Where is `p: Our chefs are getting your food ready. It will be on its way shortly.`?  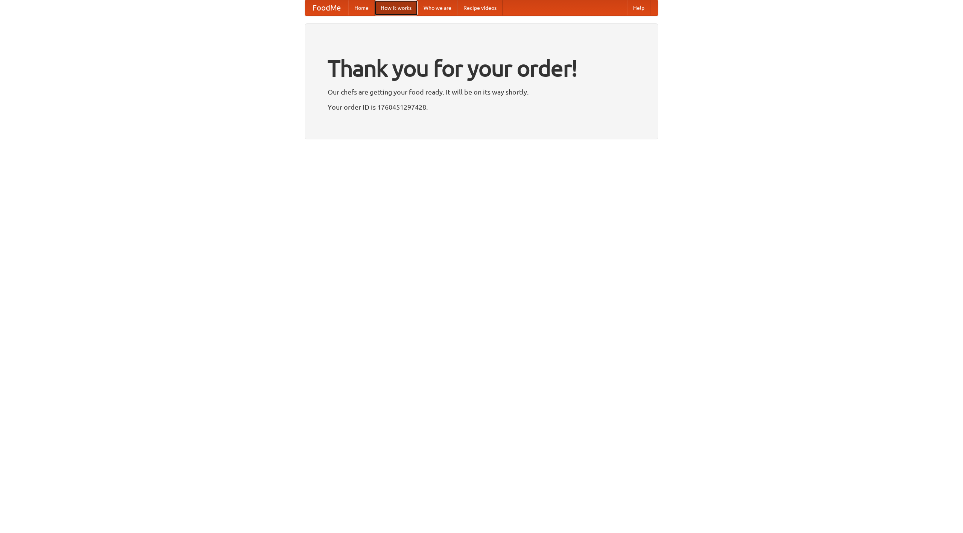
p: Our chefs are getting your food ready. It will be on its way shortly. is located at coordinates (482, 92).